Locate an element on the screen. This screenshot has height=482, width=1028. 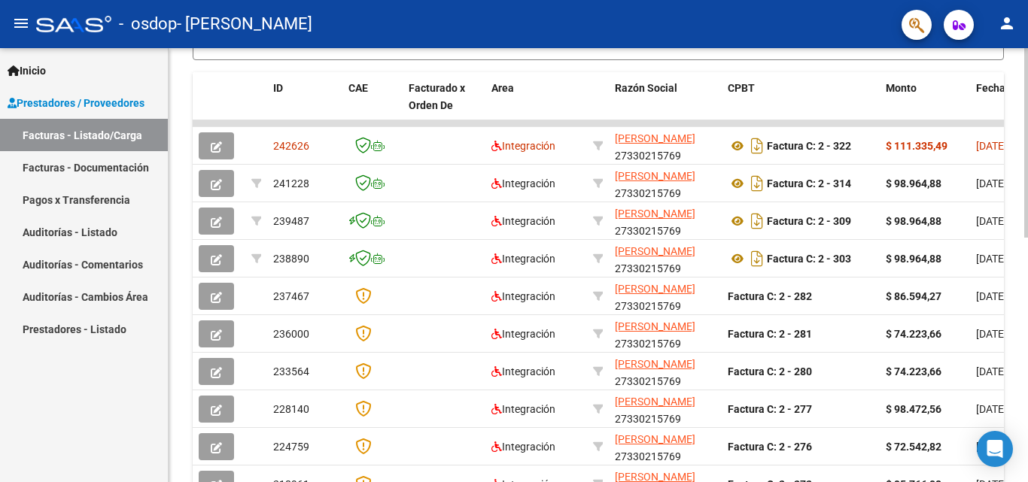
span: CAE is located at coordinates (358, 88).